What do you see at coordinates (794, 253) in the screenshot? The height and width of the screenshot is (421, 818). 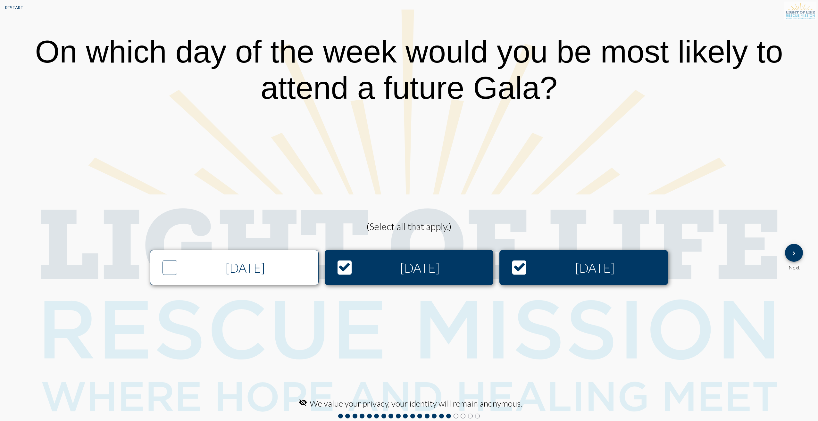 I see `button: Next Question` at bounding box center [794, 253].